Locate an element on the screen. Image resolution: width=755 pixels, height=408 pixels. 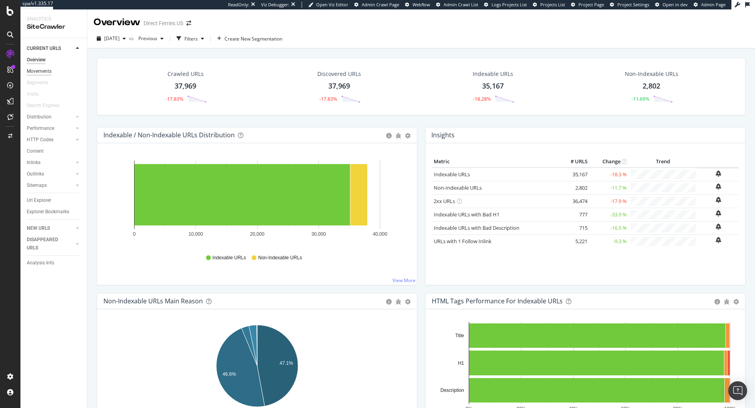
a: Distribution is located at coordinates (50, 117).